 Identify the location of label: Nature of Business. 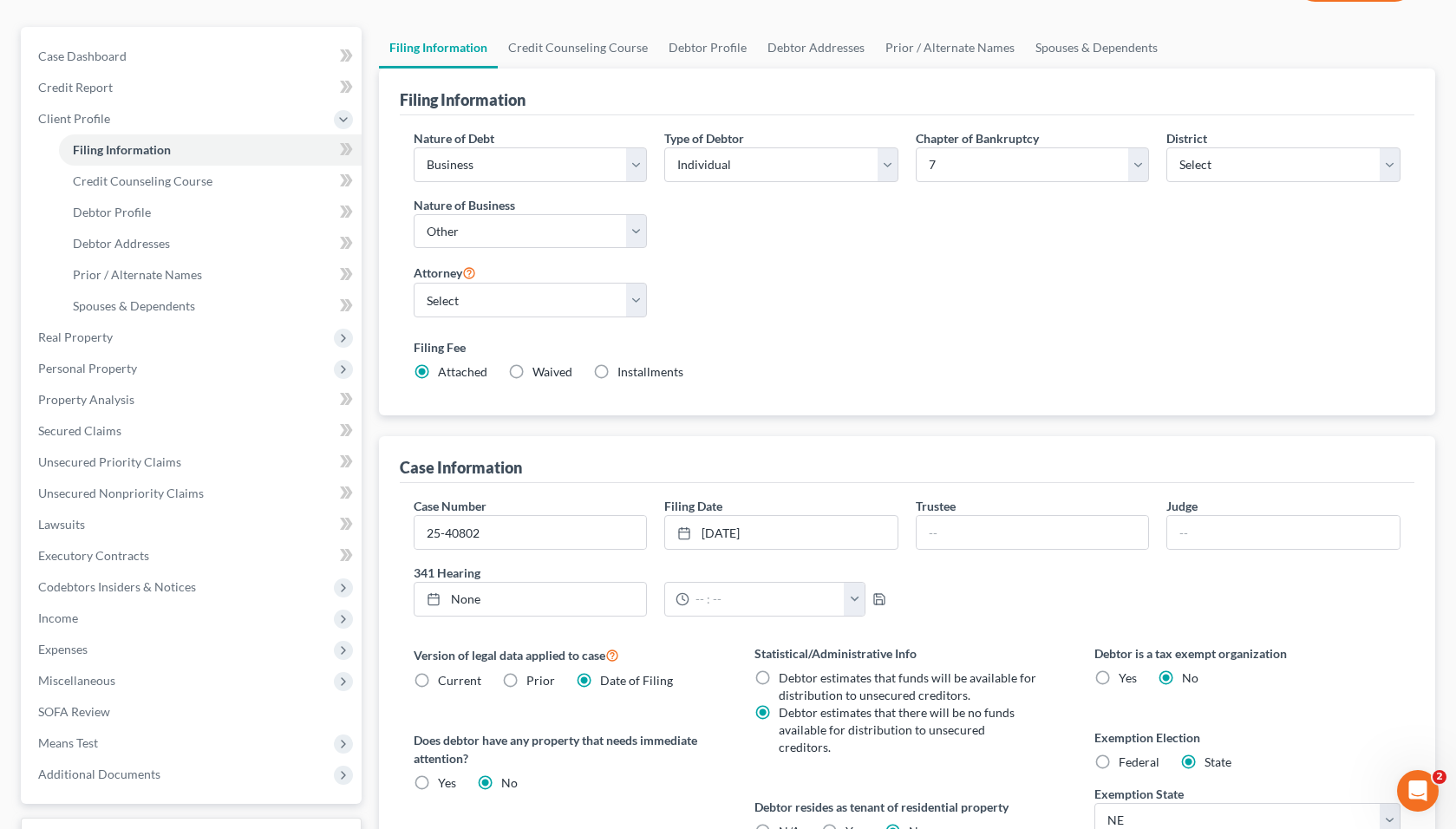
(464, 205).